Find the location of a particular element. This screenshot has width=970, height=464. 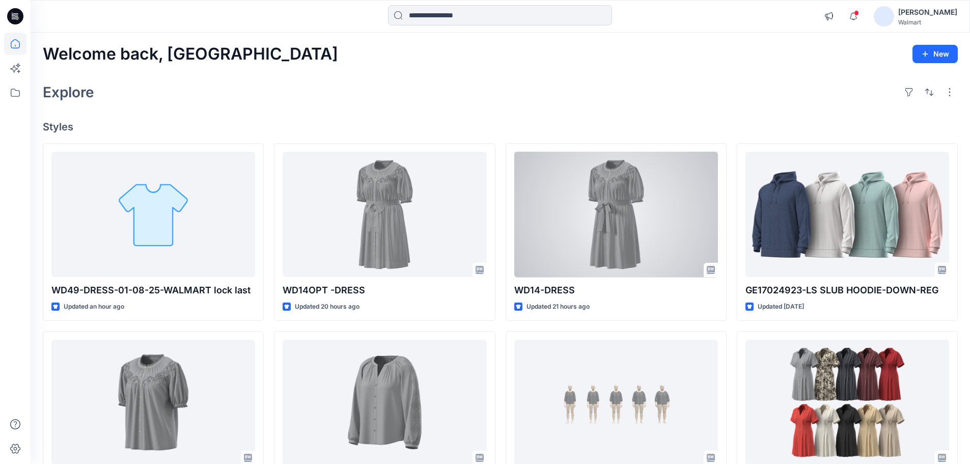

p: Updated 20 hours ago is located at coordinates (327, 307).